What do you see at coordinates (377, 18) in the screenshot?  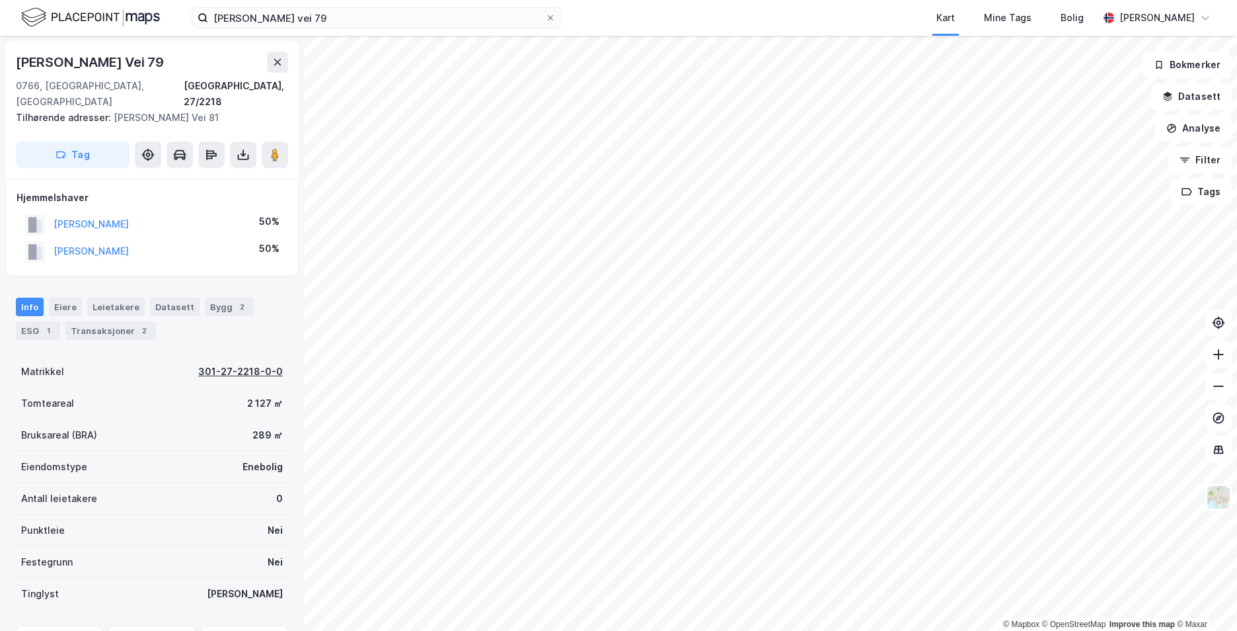 I see `input: Søk på adresse, matrikkel, gårdeiere, leietakere eller personer` at bounding box center [377, 18].